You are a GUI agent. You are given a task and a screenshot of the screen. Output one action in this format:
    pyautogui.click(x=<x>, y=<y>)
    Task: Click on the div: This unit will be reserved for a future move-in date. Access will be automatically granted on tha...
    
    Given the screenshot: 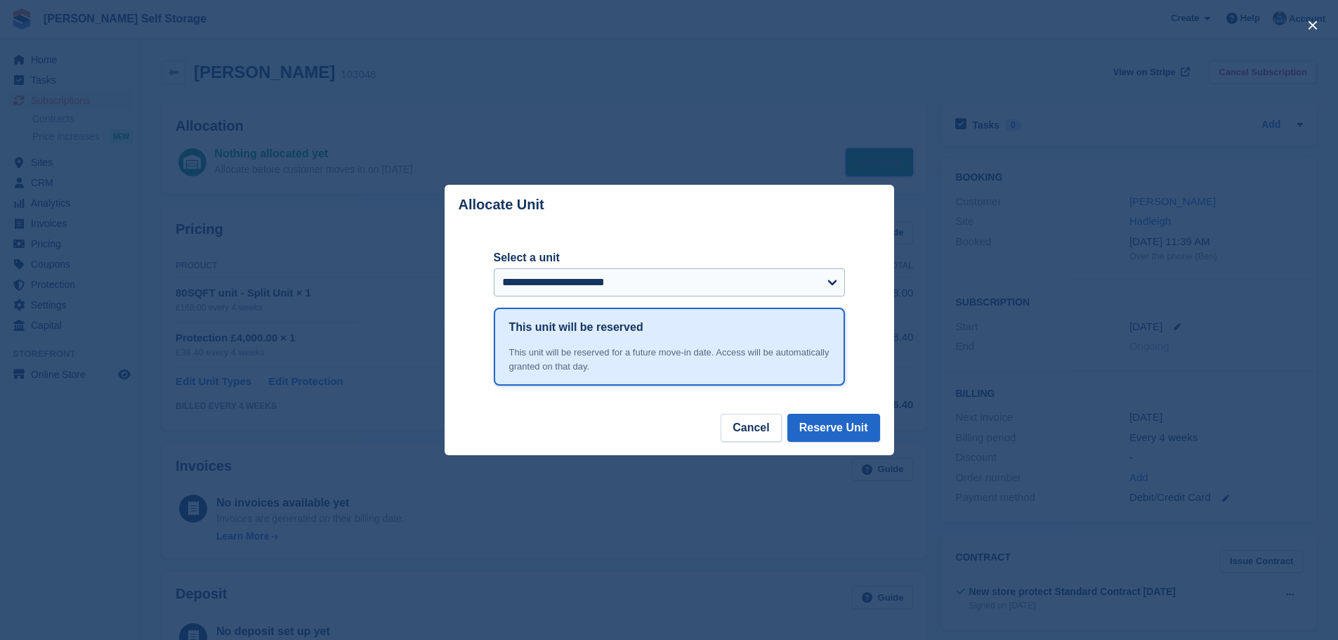 What is the action you would take?
    pyautogui.click(x=669, y=359)
    